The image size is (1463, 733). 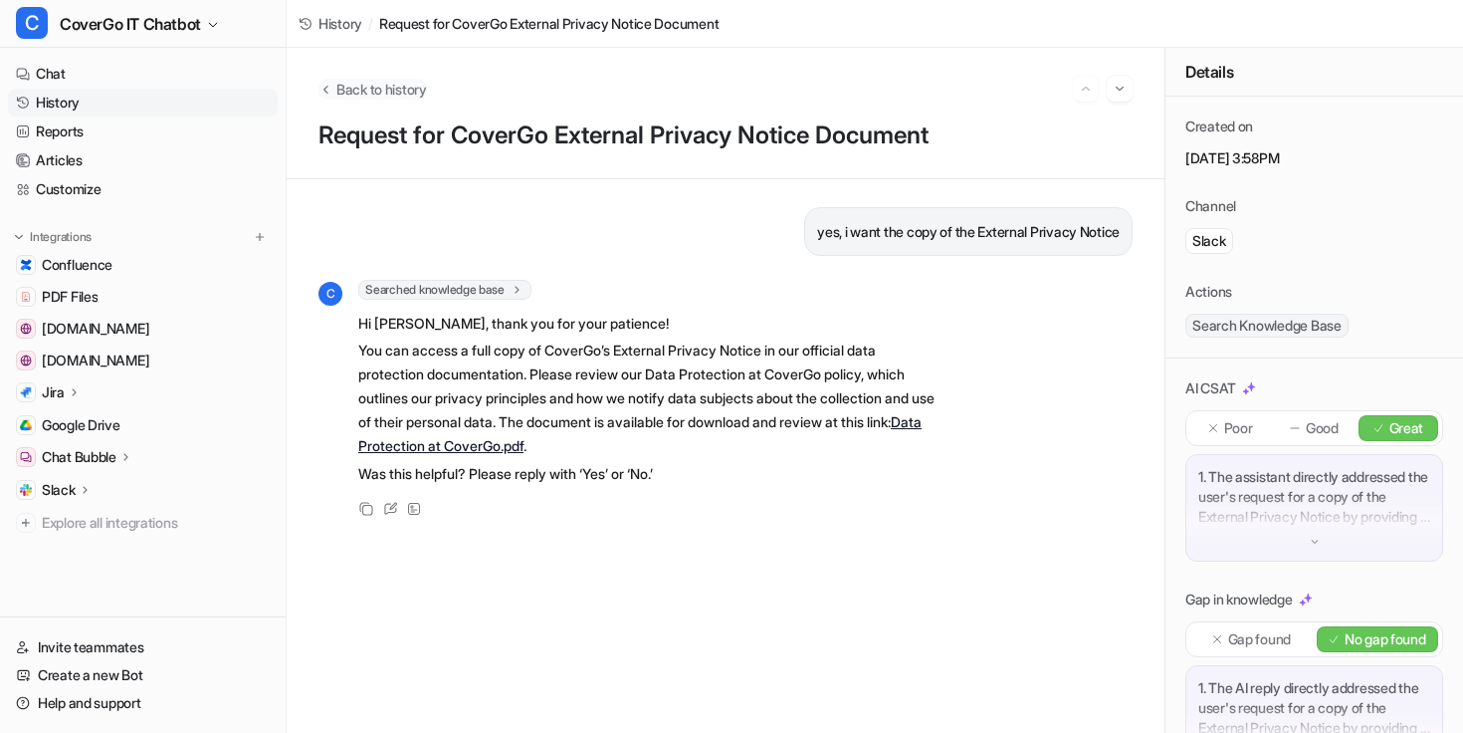 I want to click on img: Chat Bubble, so click(x=26, y=457).